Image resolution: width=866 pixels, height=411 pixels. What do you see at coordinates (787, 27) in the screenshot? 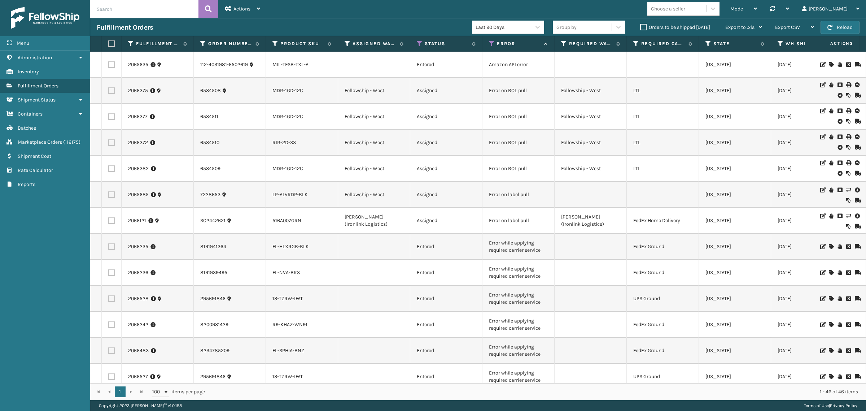
I see `span: Export CSV` at bounding box center [787, 27].